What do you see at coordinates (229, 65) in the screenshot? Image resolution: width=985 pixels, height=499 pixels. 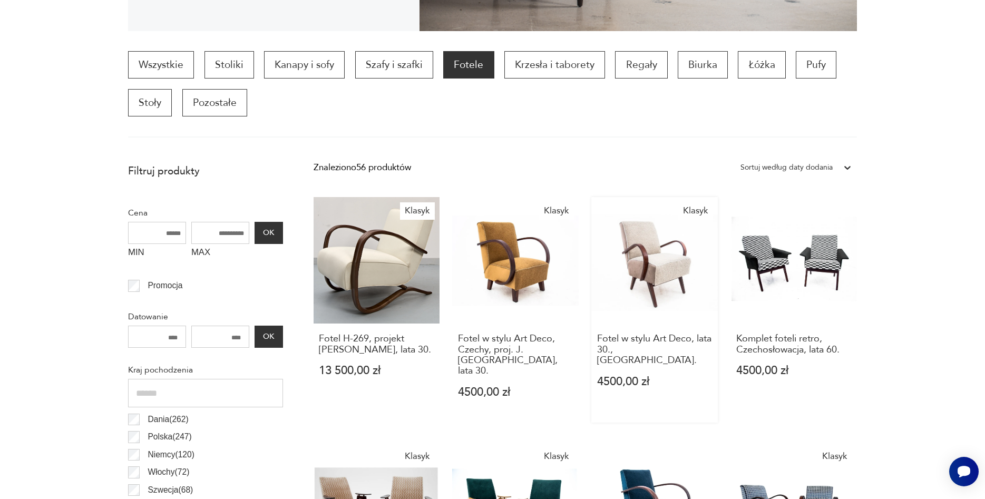 I see `p: Stoliki` at bounding box center [229, 65].